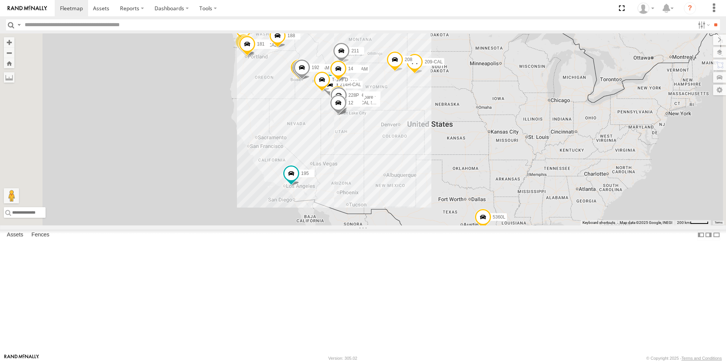 This screenshot has width=726, height=362. I want to click on button: Map Scale: 200 km per 45 pixels, so click(692, 223).